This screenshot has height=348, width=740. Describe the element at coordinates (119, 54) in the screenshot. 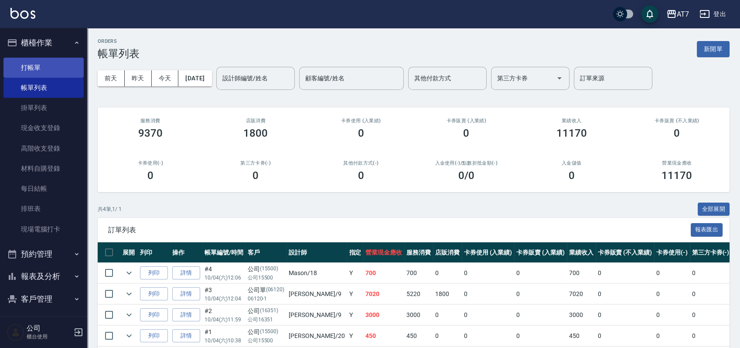

I see `h3: 帳單列表` at that location.